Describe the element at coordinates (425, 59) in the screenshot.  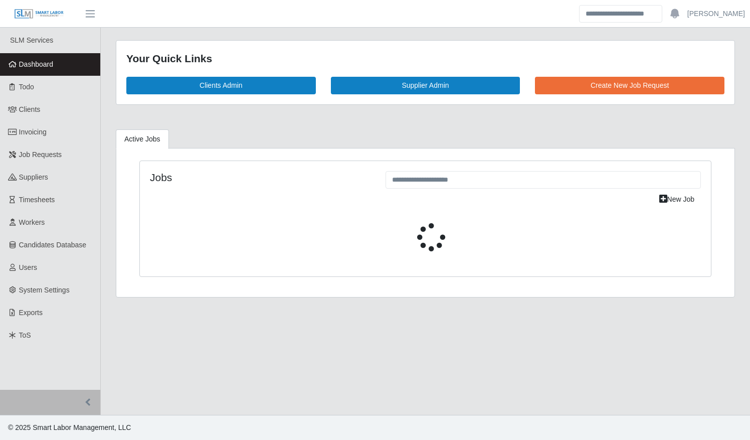
I see `div: Your Quick Links` at that location.